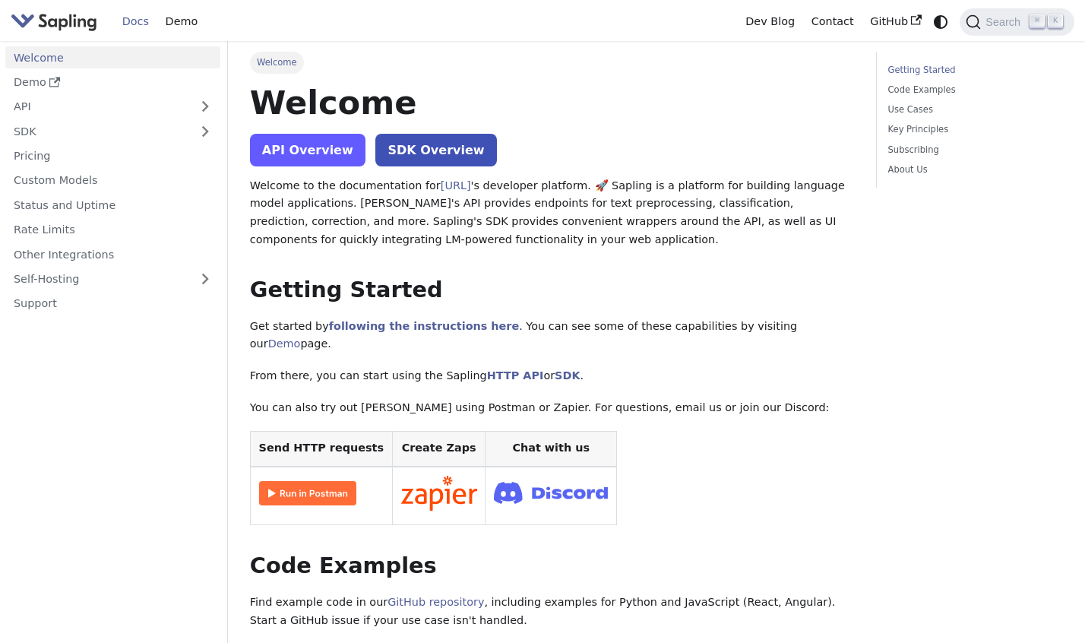 Image resolution: width=1085 pixels, height=643 pixels. I want to click on p: From there, you can start using the Sapling or ., so click(552, 376).